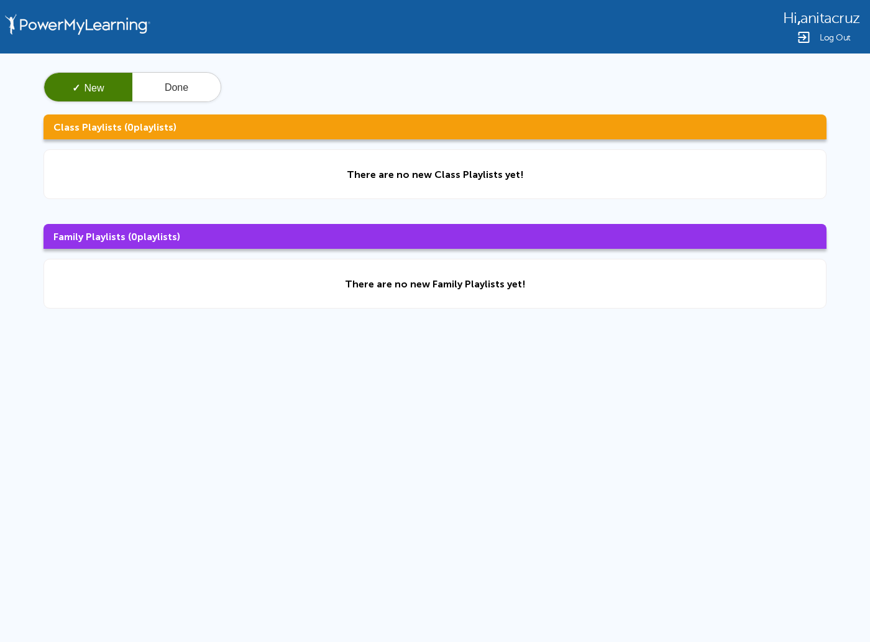 The width and height of the screenshot is (870, 642). What do you see at coordinates (435, 284) in the screenshot?
I see `div: There are no new Family Playlists yet!` at bounding box center [435, 284].